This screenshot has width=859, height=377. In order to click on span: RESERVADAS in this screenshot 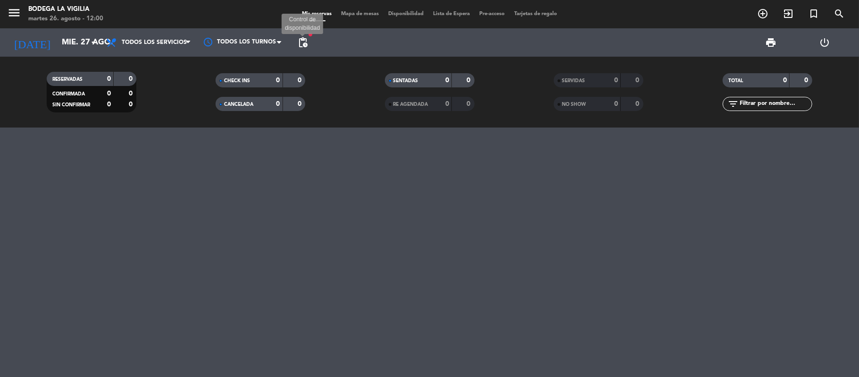, I will do `click(67, 79)`.